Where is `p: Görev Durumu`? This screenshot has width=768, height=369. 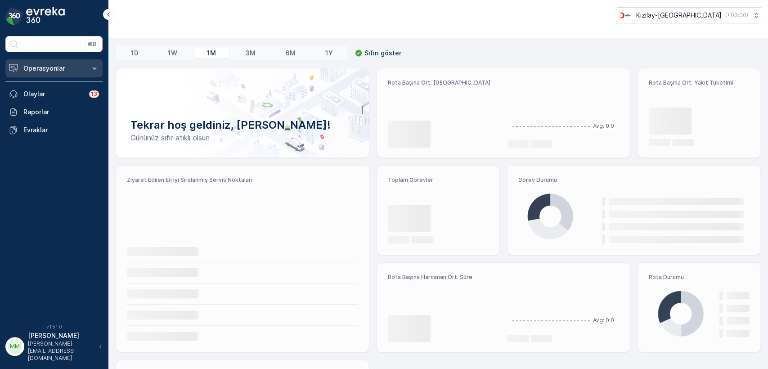
p: Görev Durumu is located at coordinates (634, 180).